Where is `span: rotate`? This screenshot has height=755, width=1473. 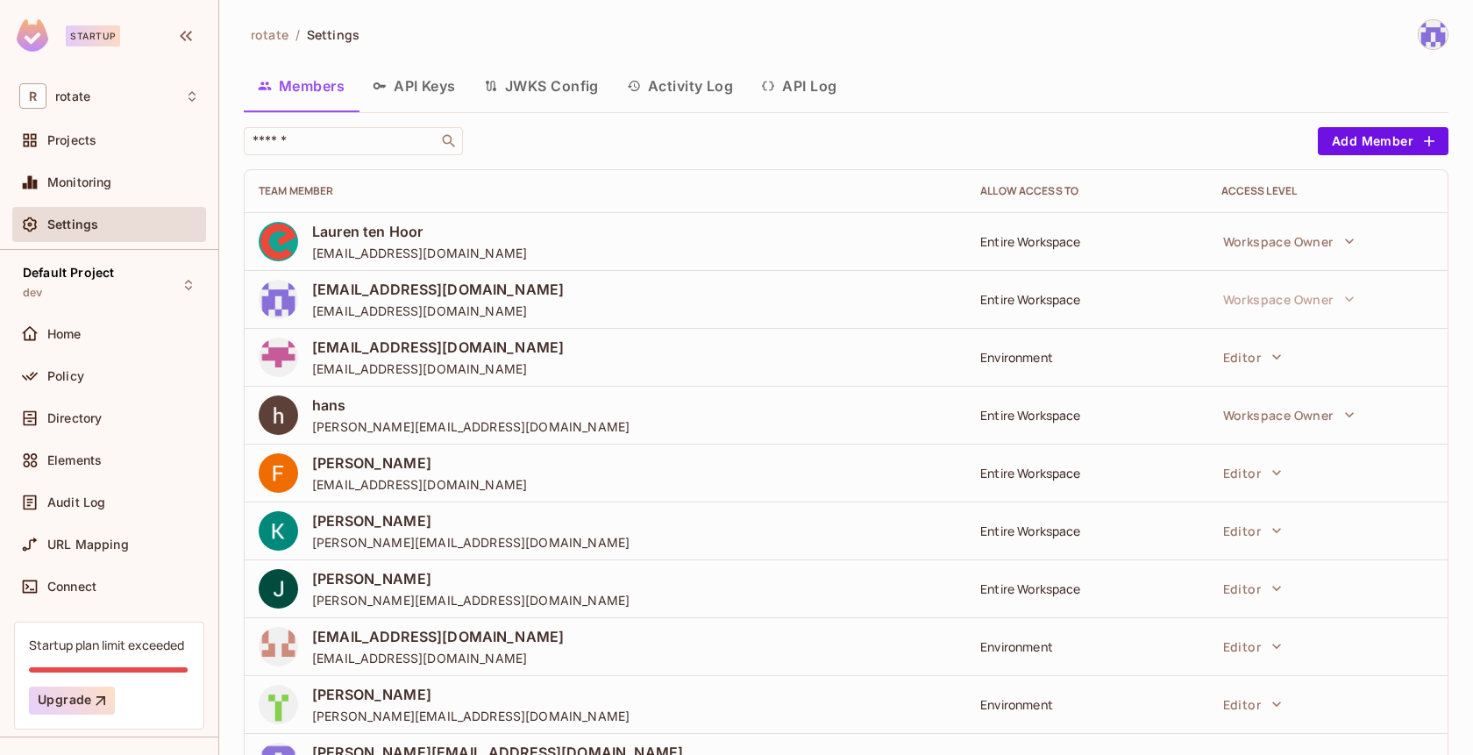 span: rotate is located at coordinates (269, 34).